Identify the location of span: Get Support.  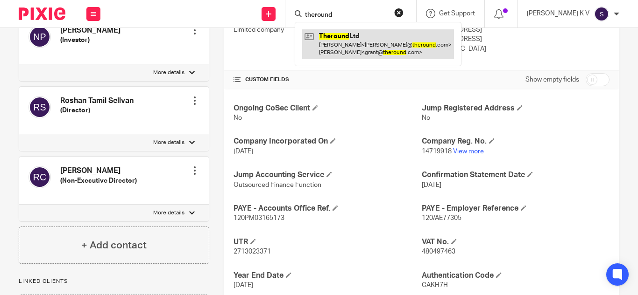
(456, 14).